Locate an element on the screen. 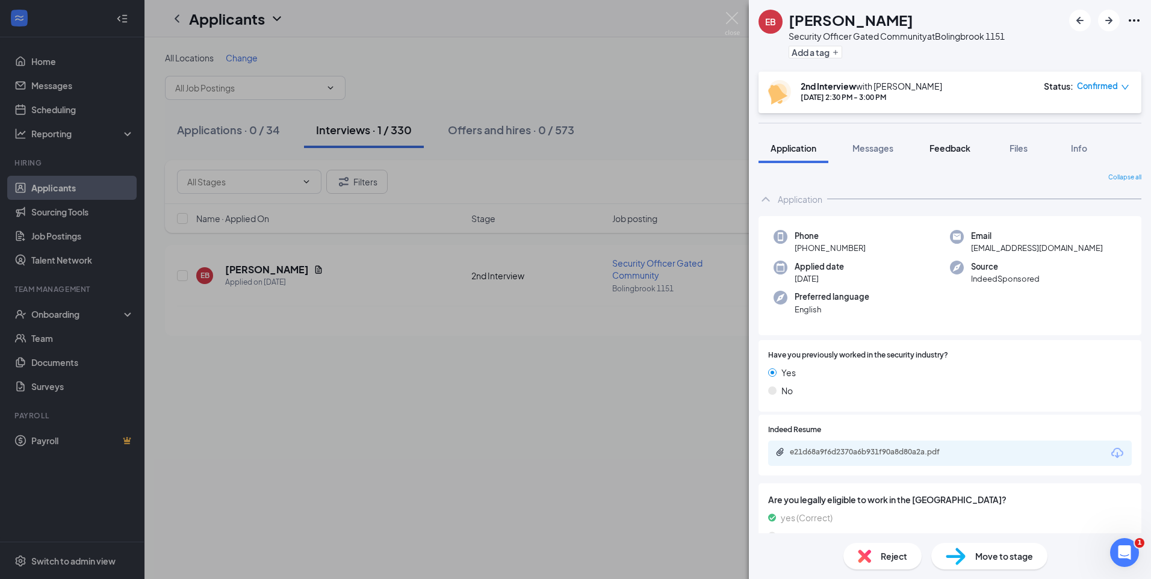  div: Status : is located at coordinates (1058, 86).